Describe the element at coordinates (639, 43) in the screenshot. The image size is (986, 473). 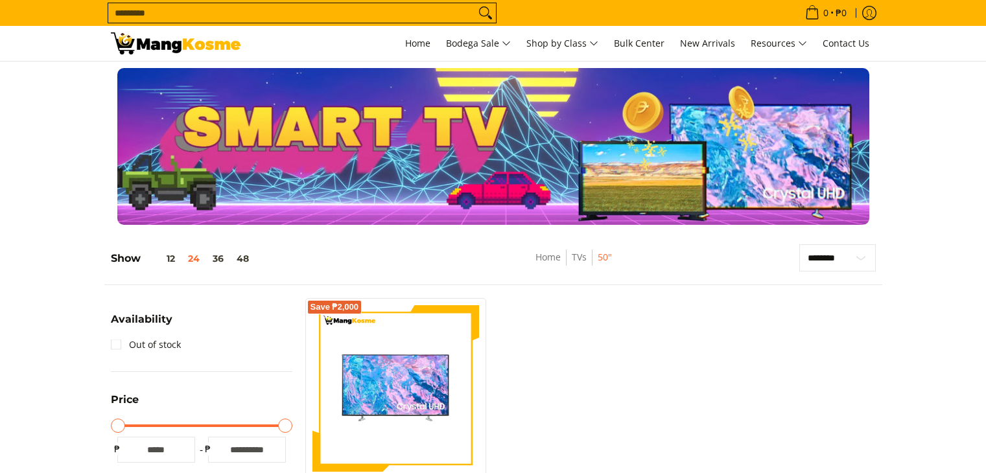
I see `span: Bulk Center` at that location.